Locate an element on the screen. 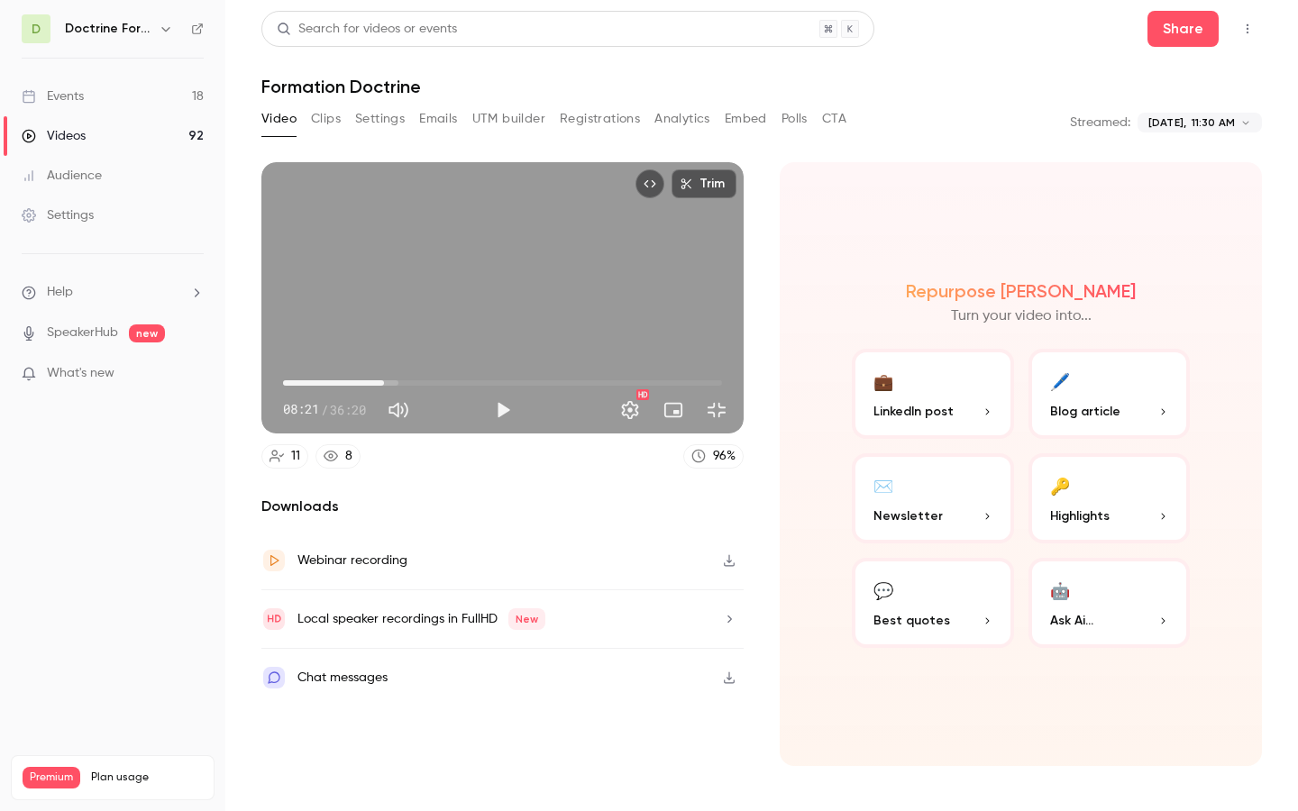 This screenshot has width=1298, height=811. span: Blog article is located at coordinates (1085, 411).